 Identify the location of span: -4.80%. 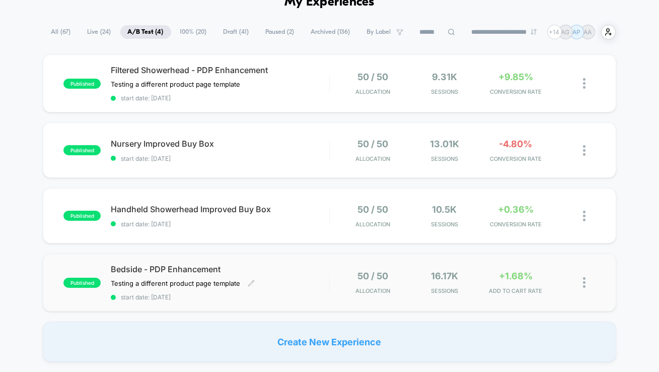
(516, 143).